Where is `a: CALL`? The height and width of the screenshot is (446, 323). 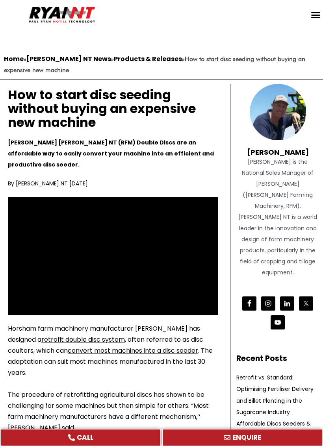 a: CALL is located at coordinates (81, 437).